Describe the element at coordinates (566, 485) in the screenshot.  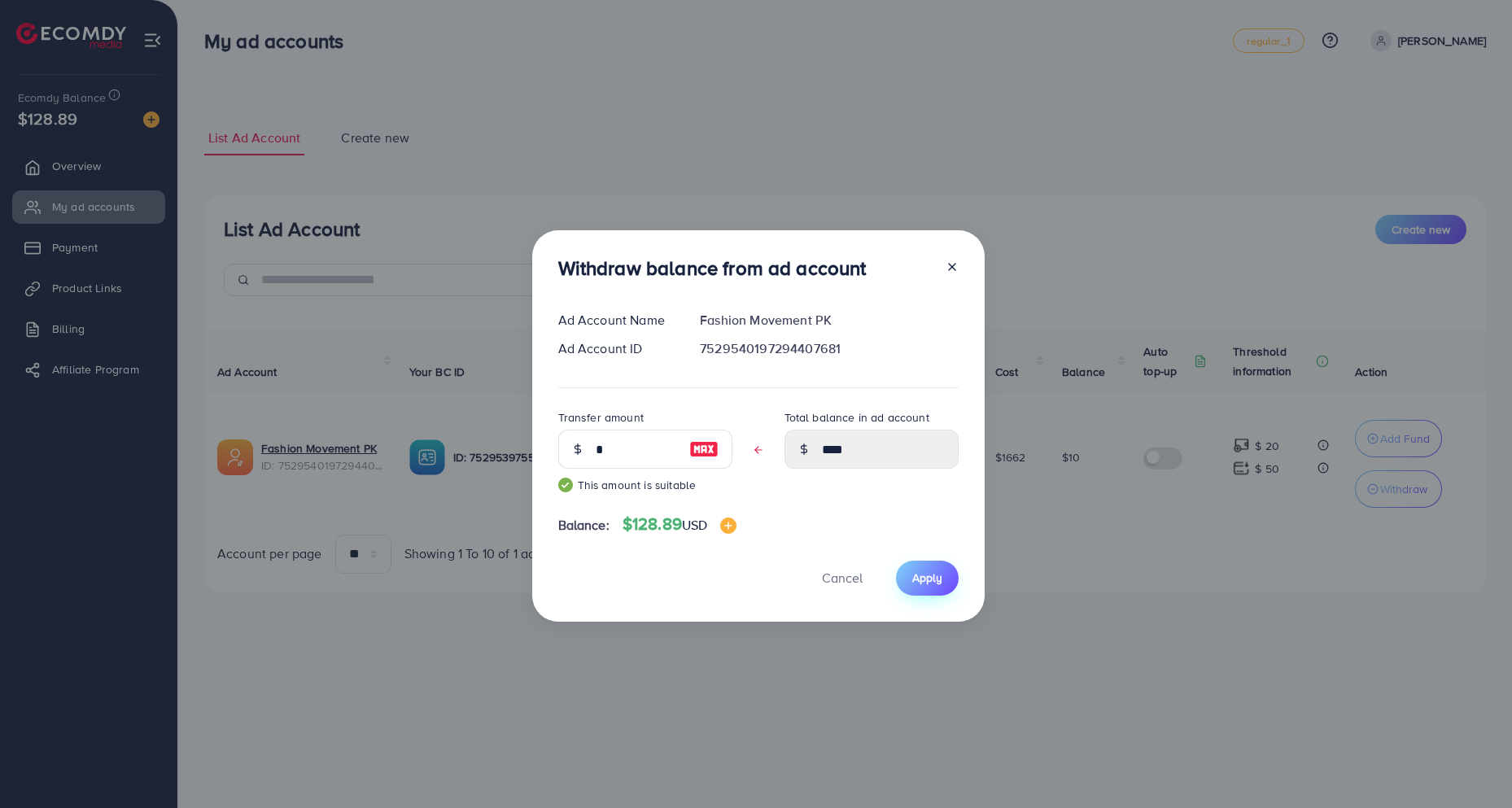
I see `img: guide` at that location.